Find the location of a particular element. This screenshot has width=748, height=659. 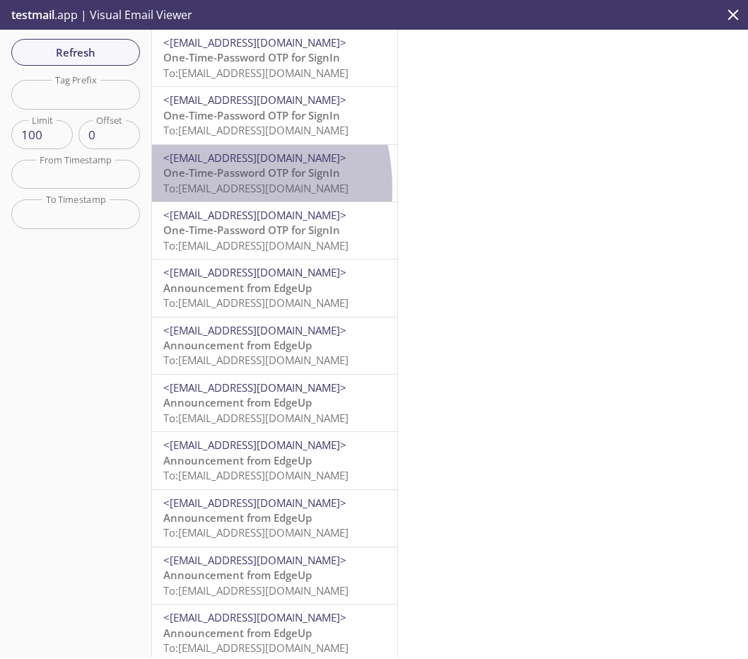

span: Refresh is located at coordinates (76, 52).